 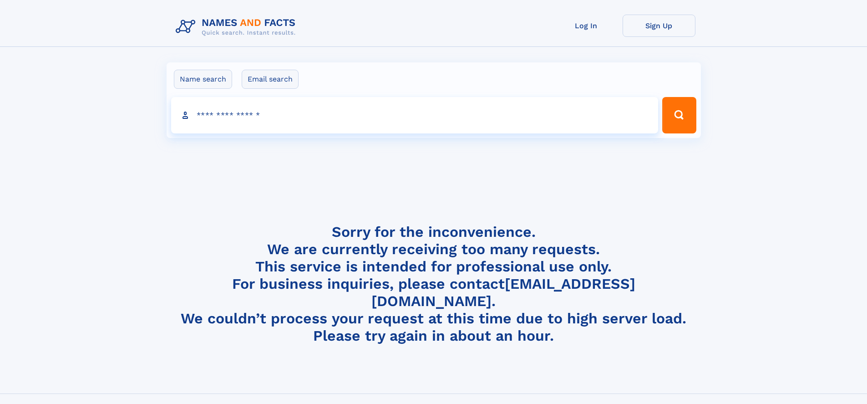 I want to click on label: Email search, so click(x=270, y=79).